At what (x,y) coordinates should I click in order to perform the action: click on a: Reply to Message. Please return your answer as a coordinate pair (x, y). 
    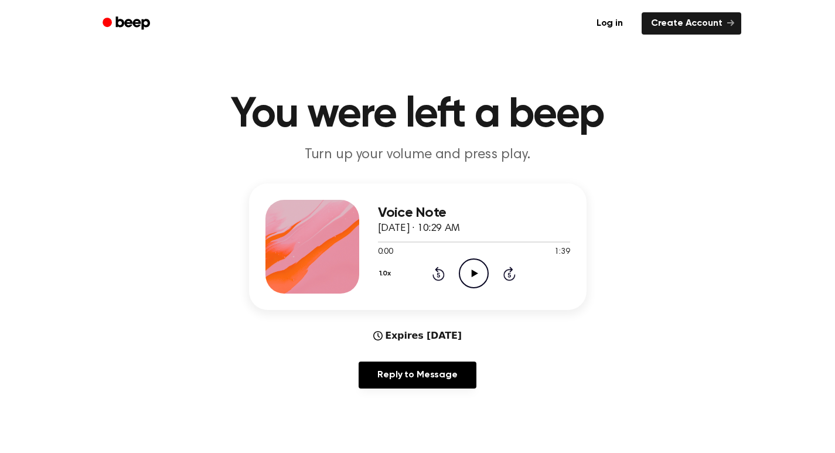
    Looking at the image, I should click on (417, 375).